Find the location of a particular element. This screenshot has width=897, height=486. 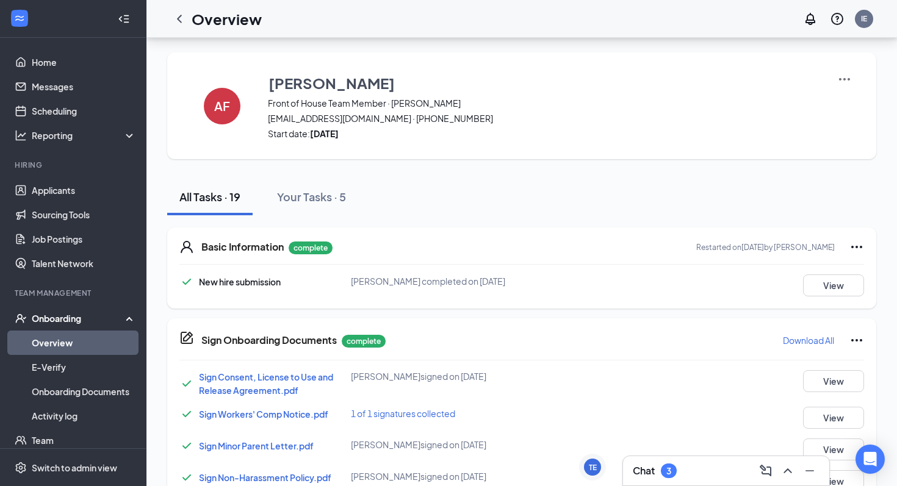

div: Hiring is located at coordinates (74, 165).